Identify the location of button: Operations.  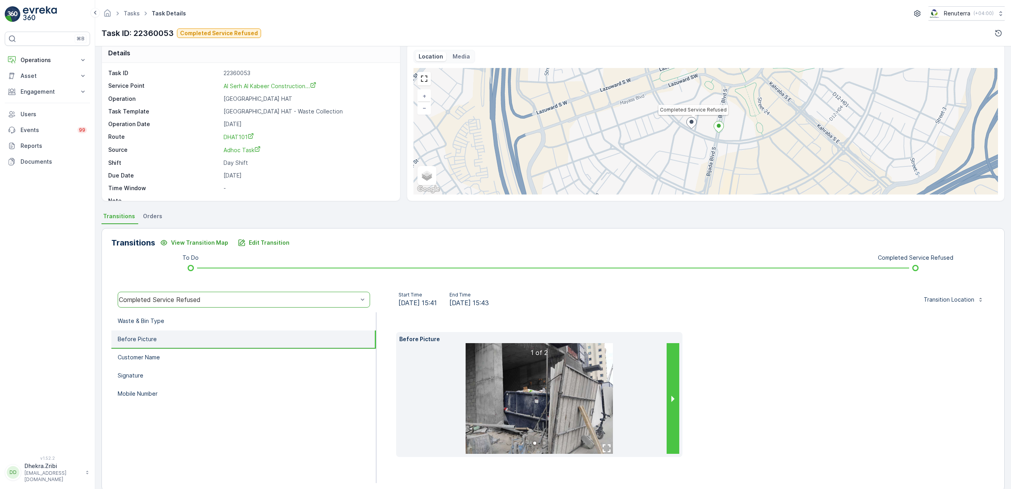
(47, 60).